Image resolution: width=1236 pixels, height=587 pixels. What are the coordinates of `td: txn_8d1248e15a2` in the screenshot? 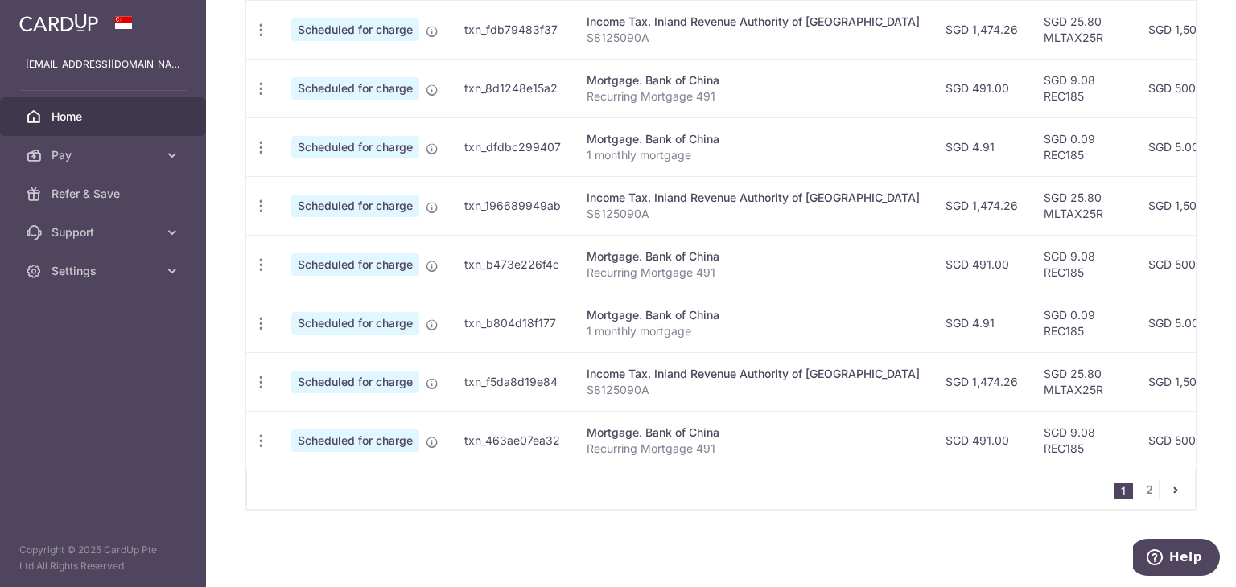 It's located at (513, 88).